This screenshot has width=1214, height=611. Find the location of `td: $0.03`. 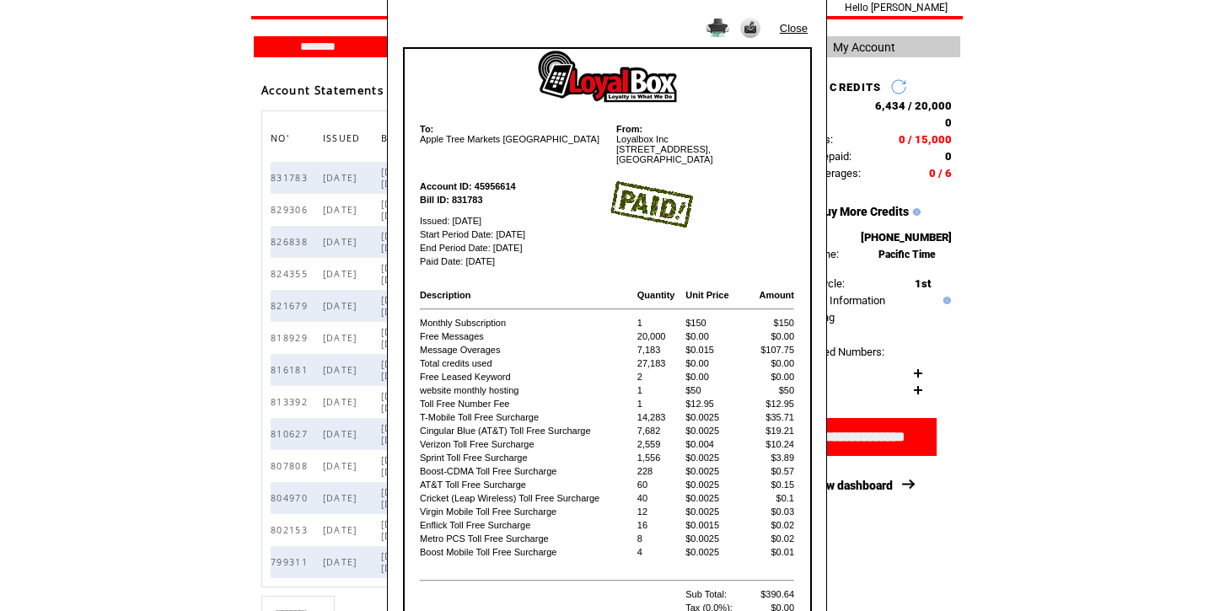

td: $0.03 is located at coordinates (773, 512).